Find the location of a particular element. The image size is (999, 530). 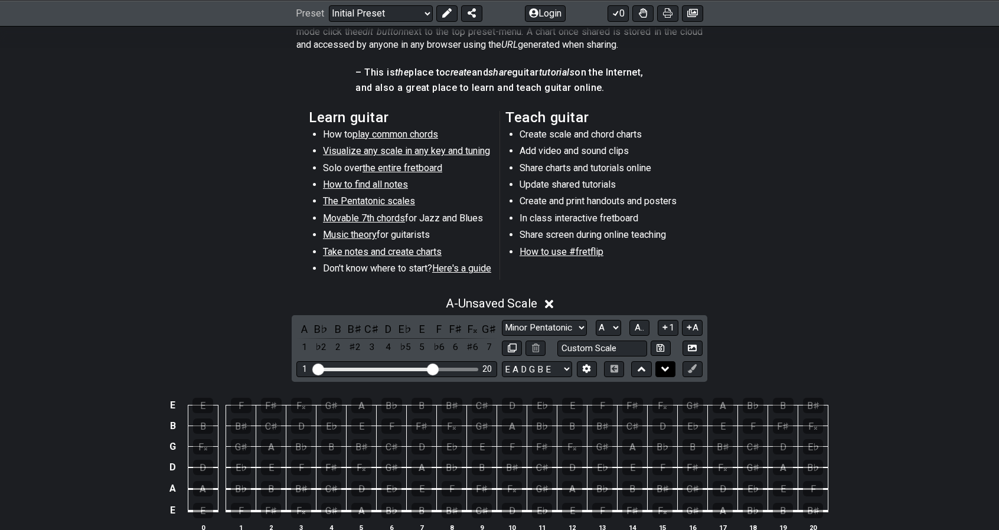

span: Music theory is located at coordinates (349, 234).